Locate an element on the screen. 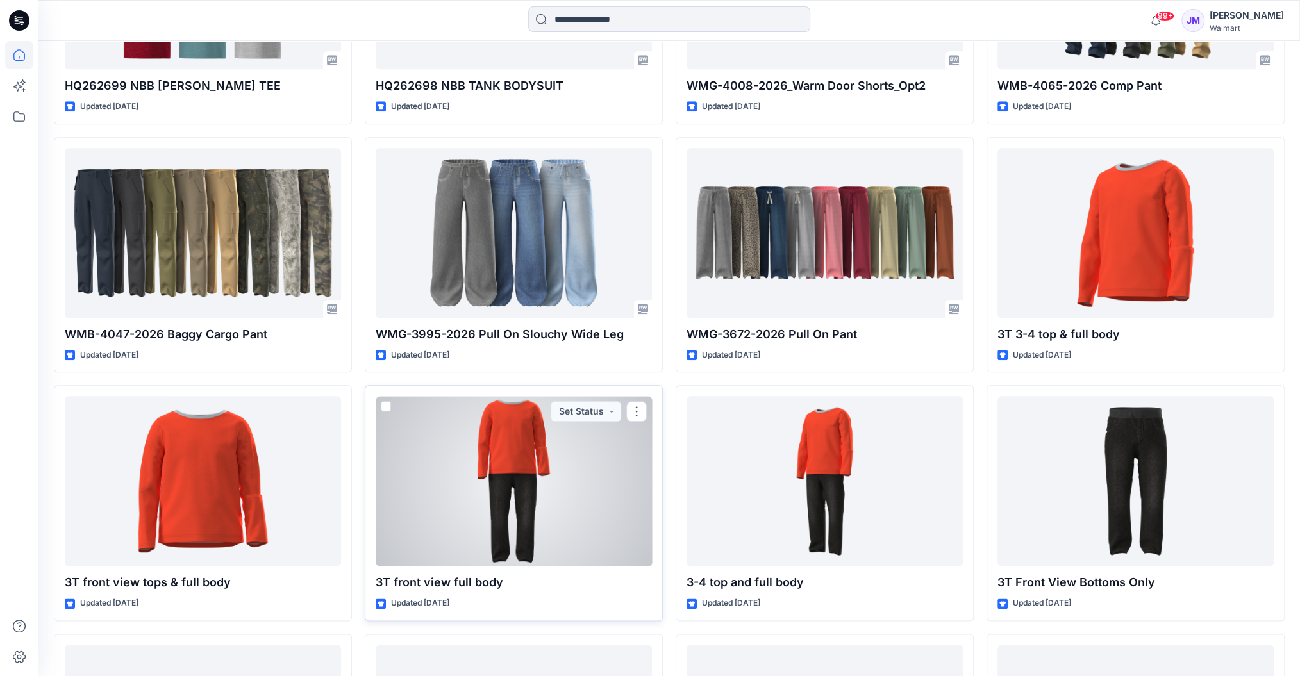 The height and width of the screenshot is (676, 1300). p: 3T front view full body is located at coordinates (514, 583).